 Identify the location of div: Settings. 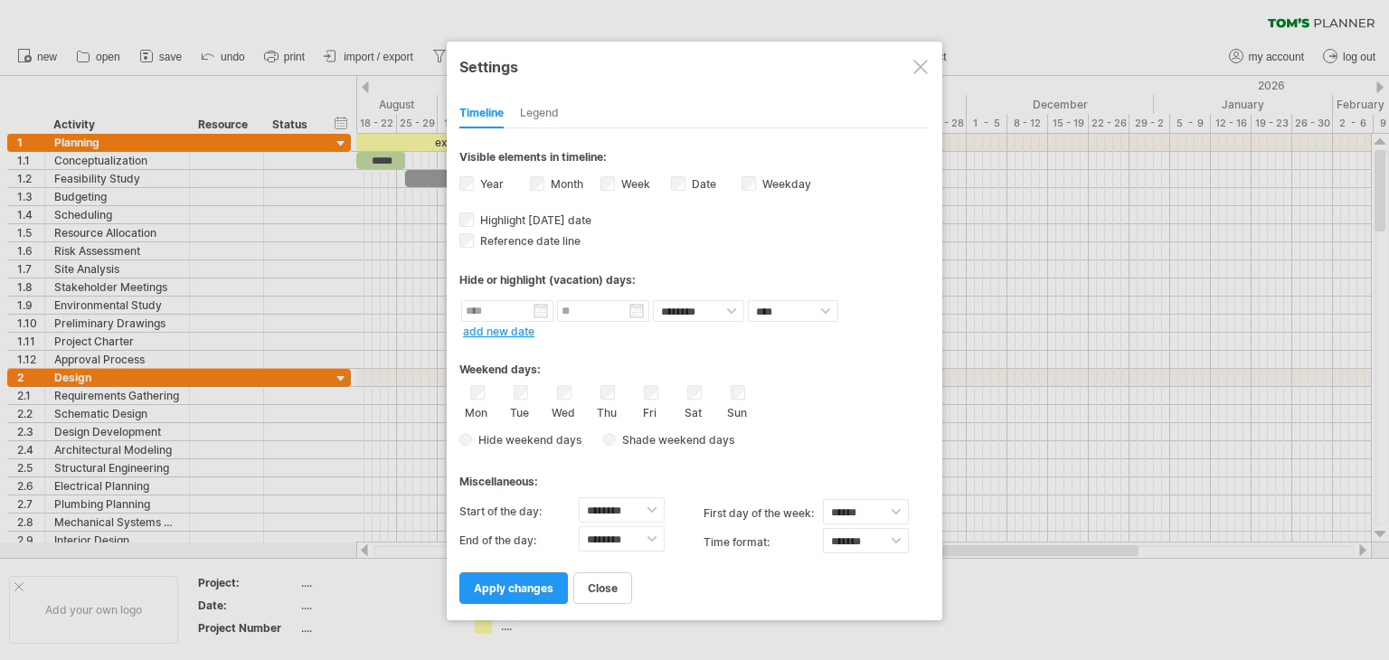
(695, 66).